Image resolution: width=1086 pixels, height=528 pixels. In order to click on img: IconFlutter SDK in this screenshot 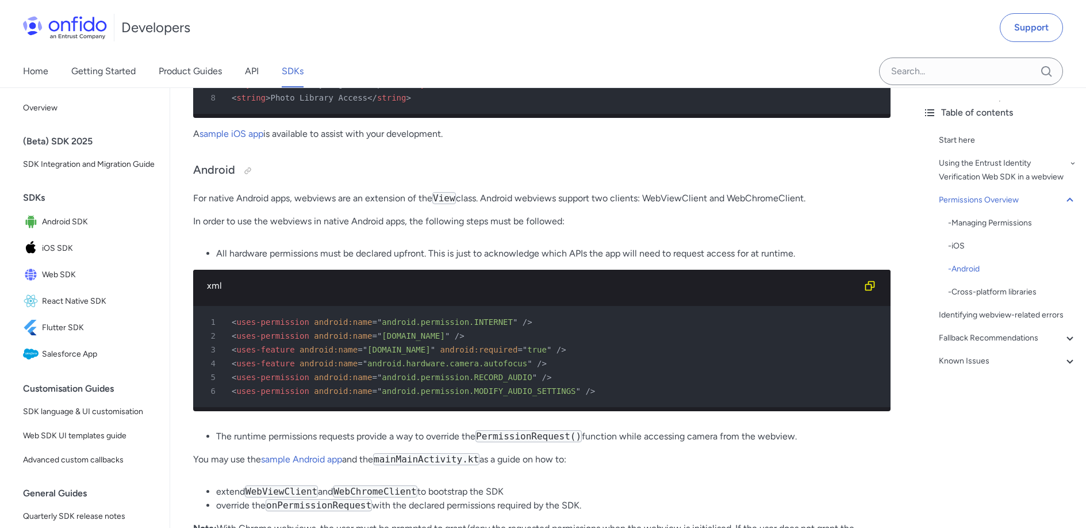, I will do `click(32, 328)`.